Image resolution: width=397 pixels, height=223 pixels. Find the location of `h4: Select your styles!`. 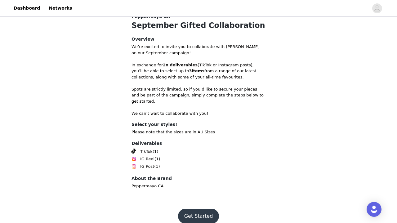

h4: Select your styles! is located at coordinates (198, 124).